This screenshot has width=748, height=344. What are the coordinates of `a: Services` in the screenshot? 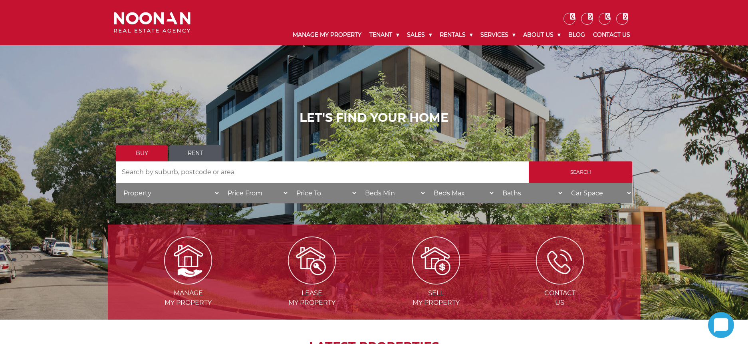 It's located at (497, 35).